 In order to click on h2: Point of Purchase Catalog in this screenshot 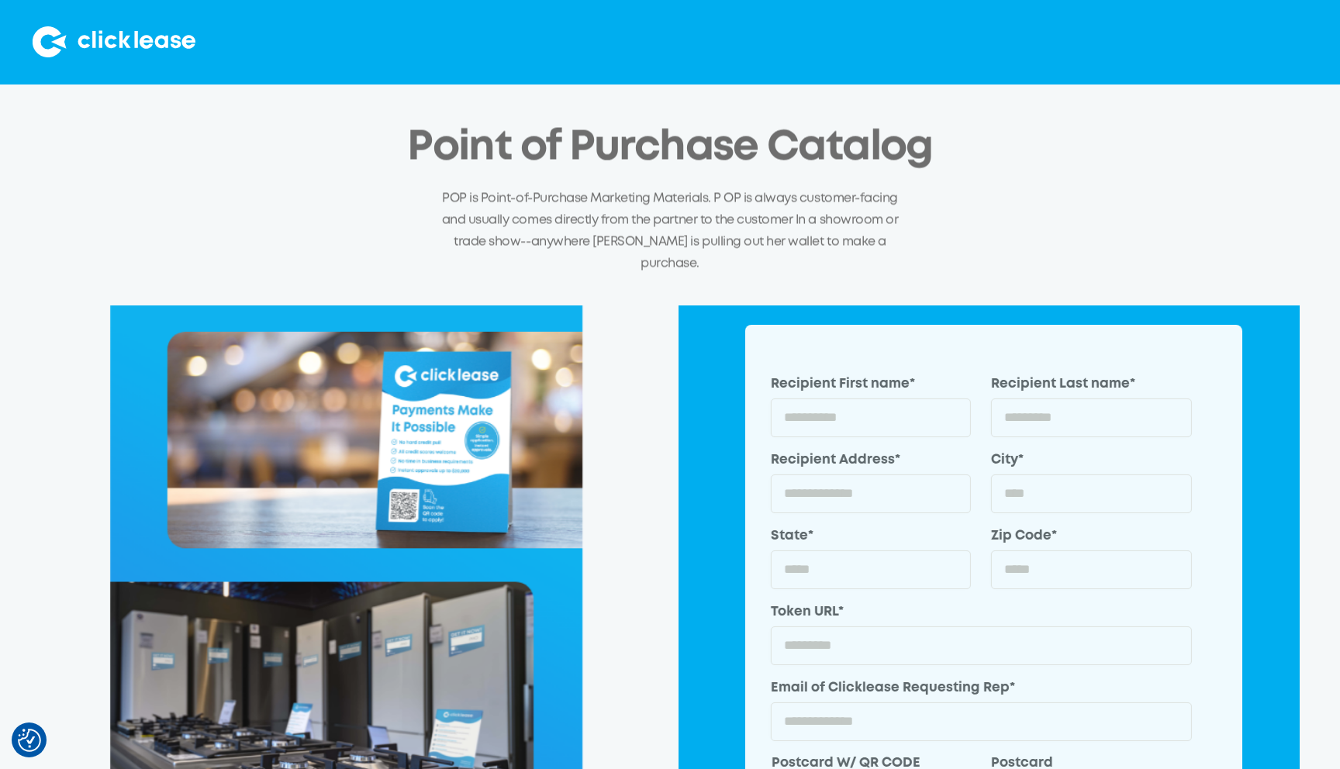, I will do `click(670, 147)`.